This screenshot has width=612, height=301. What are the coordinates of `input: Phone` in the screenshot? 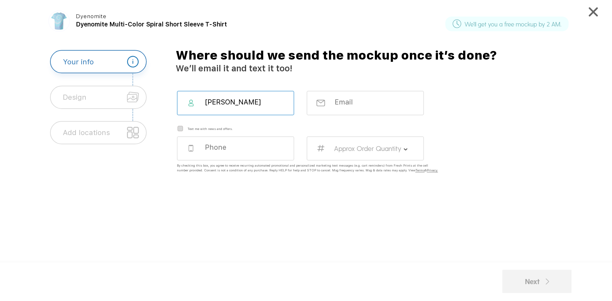 It's located at (241, 147).